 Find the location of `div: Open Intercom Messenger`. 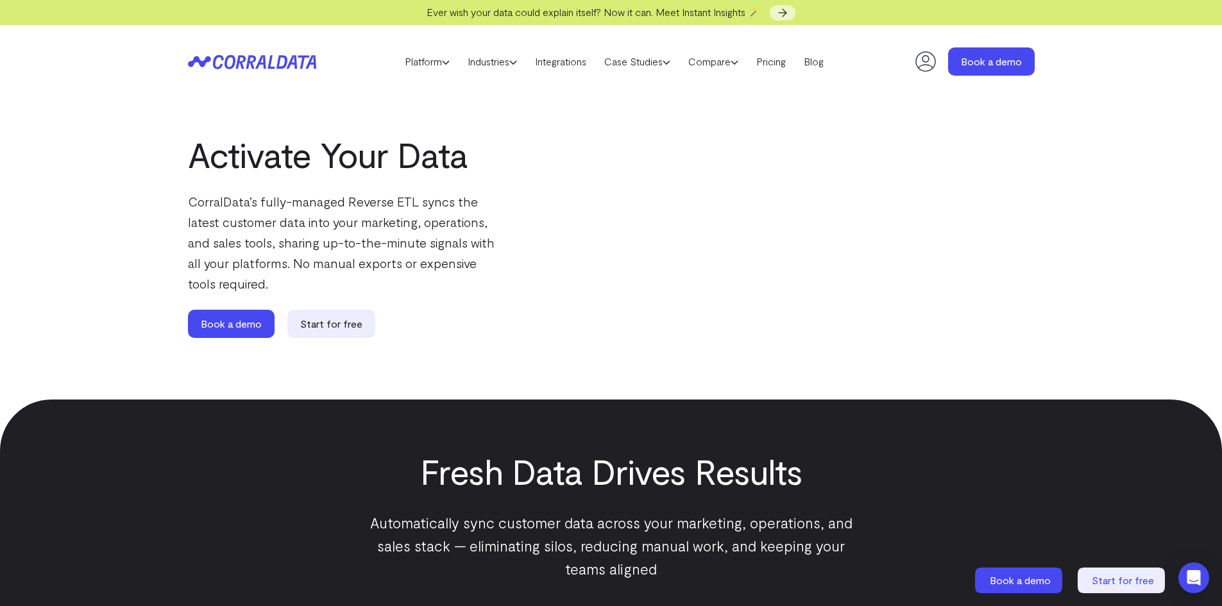

div: Open Intercom Messenger is located at coordinates (1194, 578).